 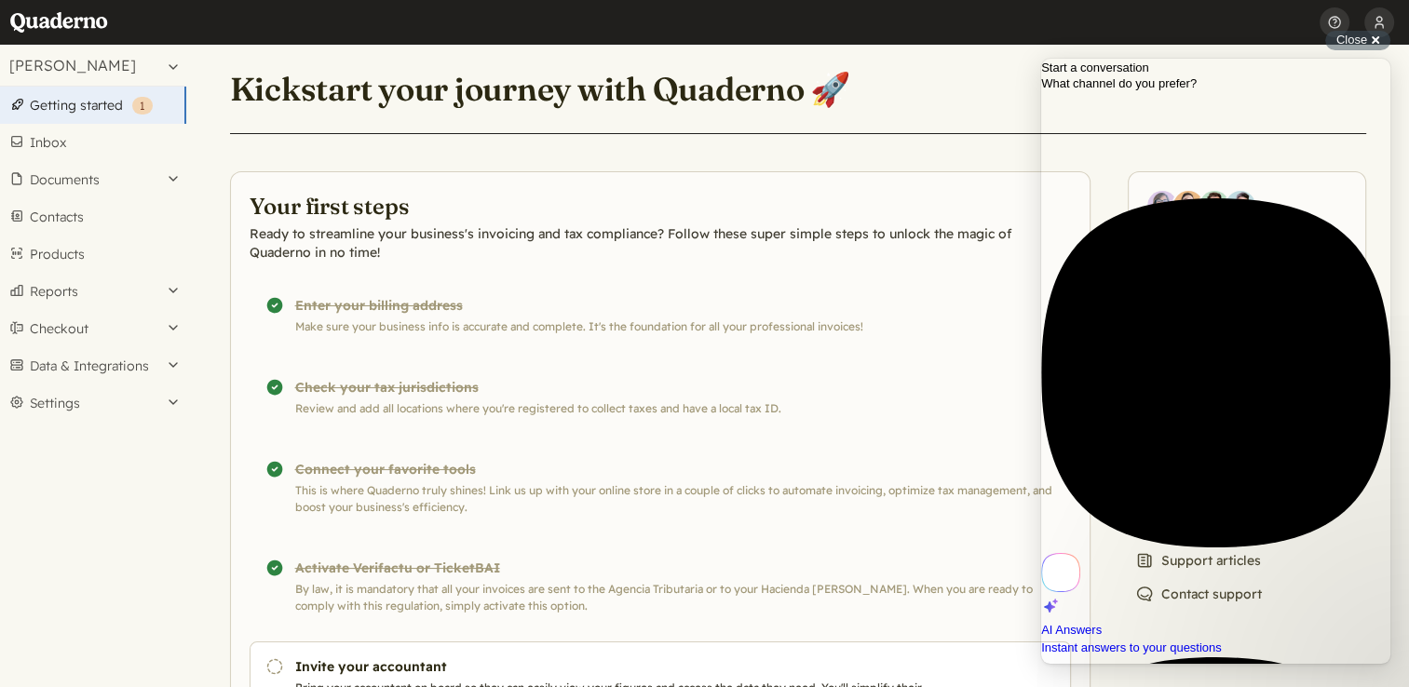 I want to click on span: 1, so click(x=142, y=105).